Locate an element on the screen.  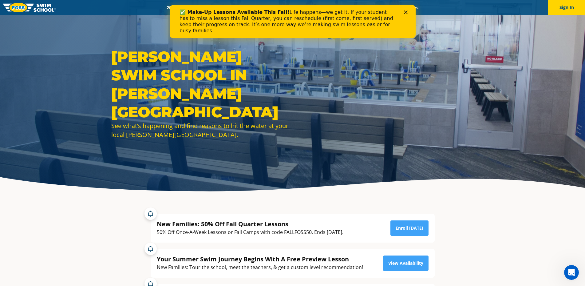
a: Blog is located at coordinates (388, 7).